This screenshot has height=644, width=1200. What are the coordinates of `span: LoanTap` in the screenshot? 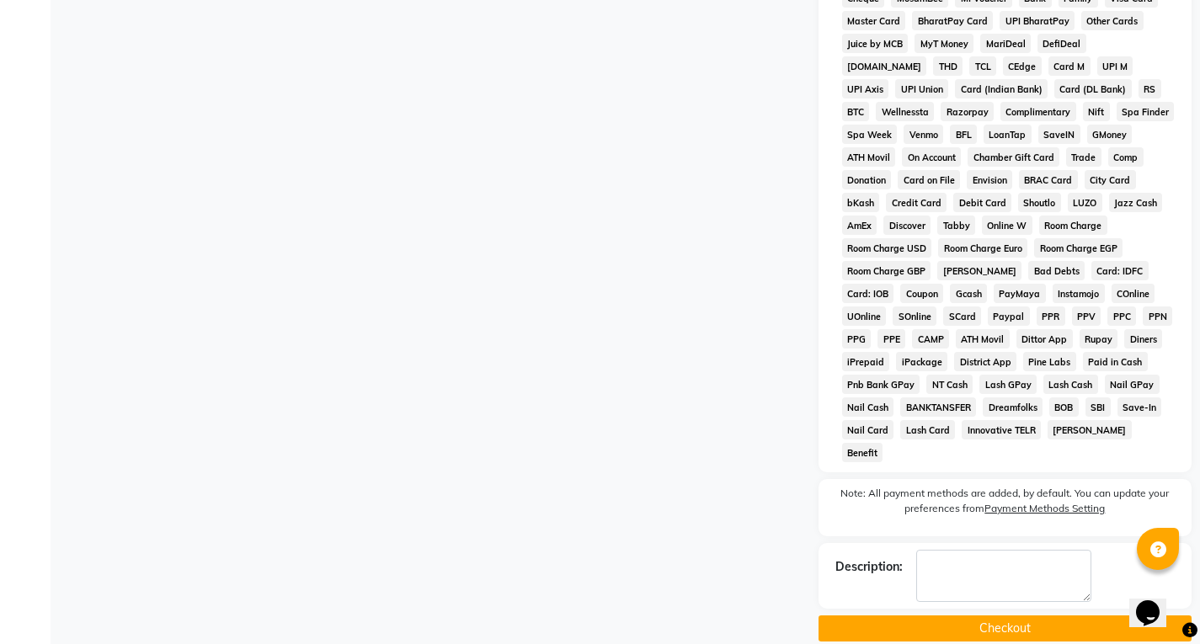 It's located at (1007, 134).